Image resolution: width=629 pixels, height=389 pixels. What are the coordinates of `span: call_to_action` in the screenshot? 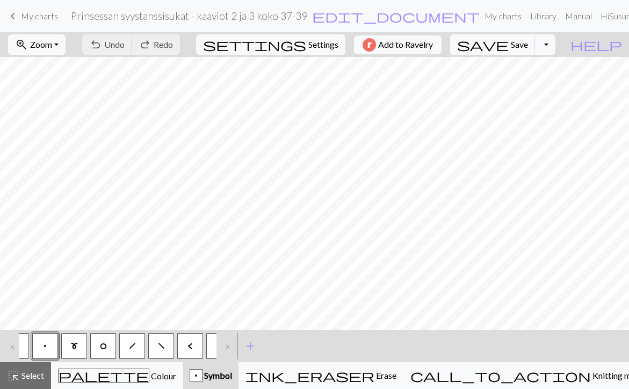 It's located at (501, 375).